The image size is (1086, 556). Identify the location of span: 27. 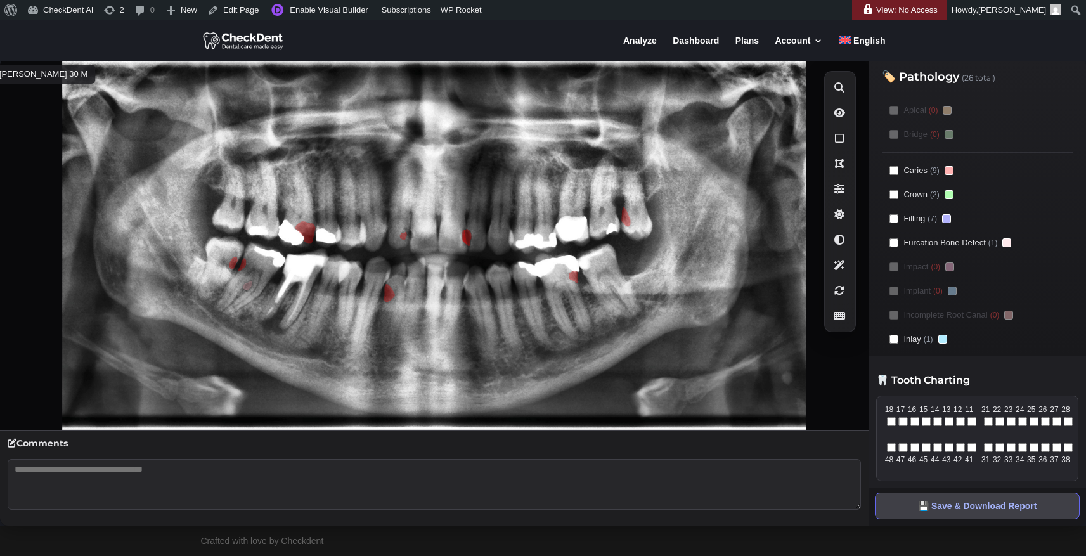
(1055, 410).